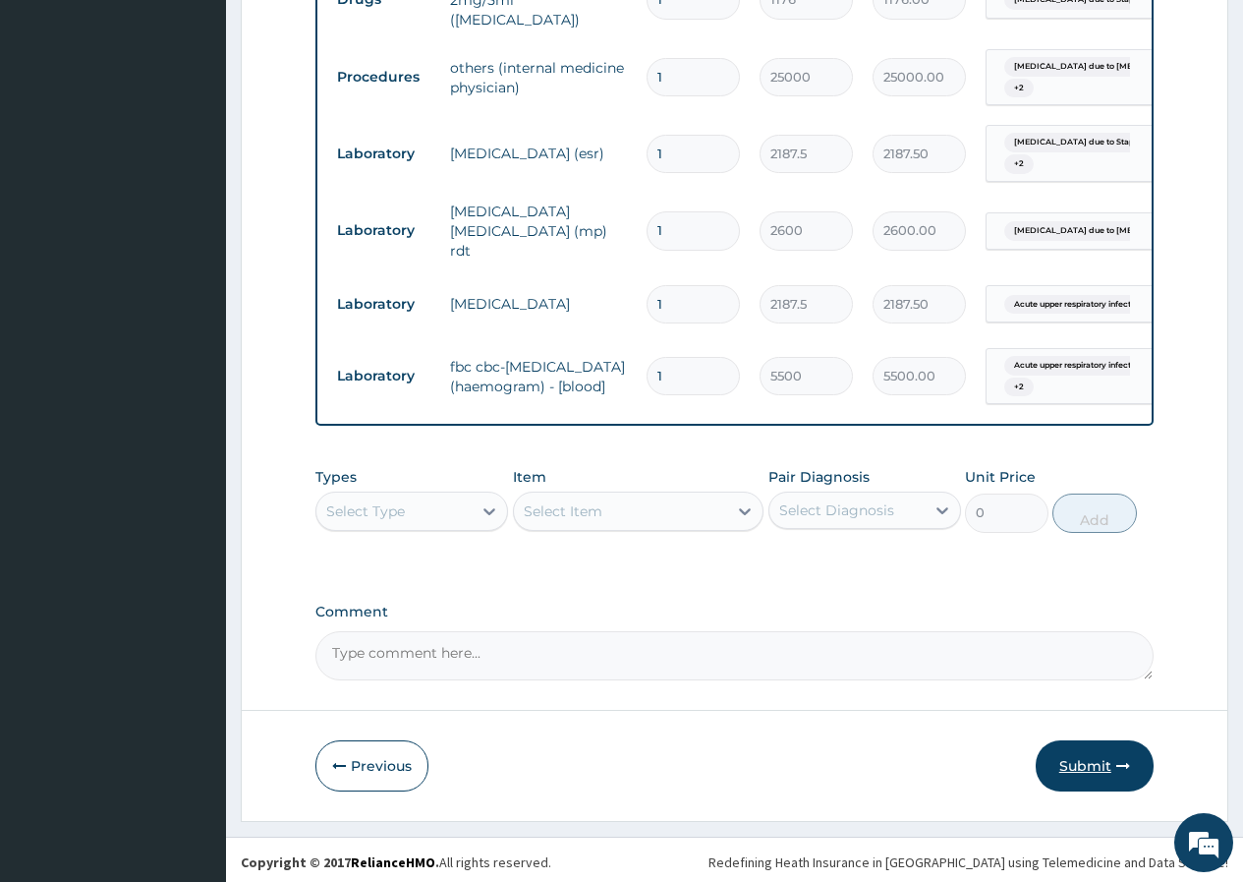 The height and width of the screenshot is (882, 1243). What do you see at coordinates (1001, 477) in the screenshot?
I see `label: Unit Price` at bounding box center [1001, 477].